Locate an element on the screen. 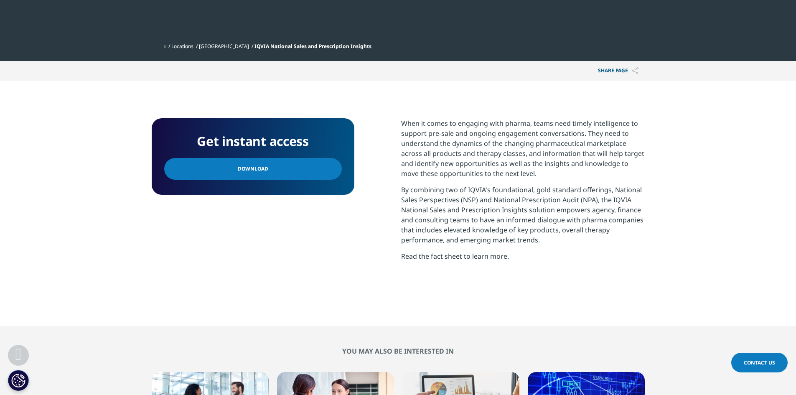  p: When it comes to engaging with pharma, teams need timely intelligence to support pre-sale and ong... is located at coordinates (523, 151).